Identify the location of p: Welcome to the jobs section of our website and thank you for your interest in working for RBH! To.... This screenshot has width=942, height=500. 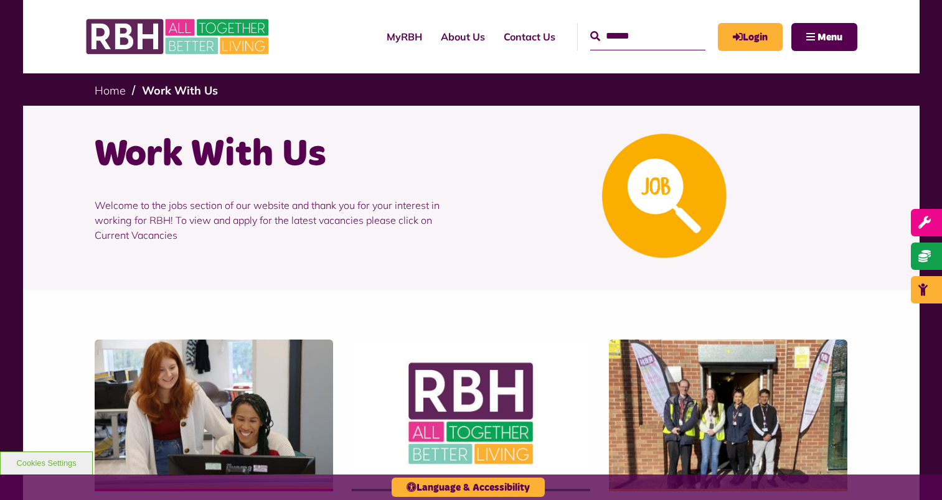
(278, 220).